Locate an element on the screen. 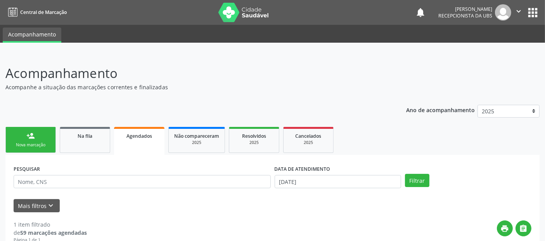 Image resolution: width=545 pixels, height=241 pixels. span: Agendados is located at coordinates (139, 136).